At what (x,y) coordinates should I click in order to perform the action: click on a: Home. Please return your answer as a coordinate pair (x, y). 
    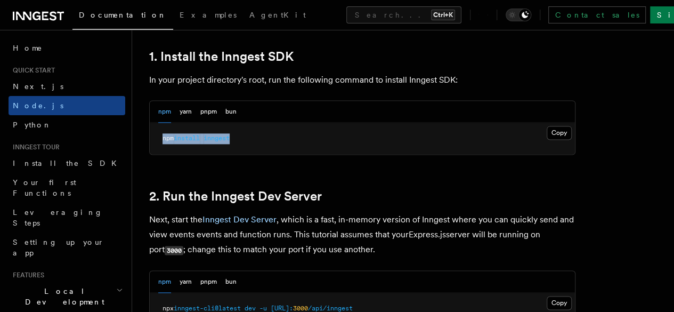
    Looking at the image, I should click on (67, 48).